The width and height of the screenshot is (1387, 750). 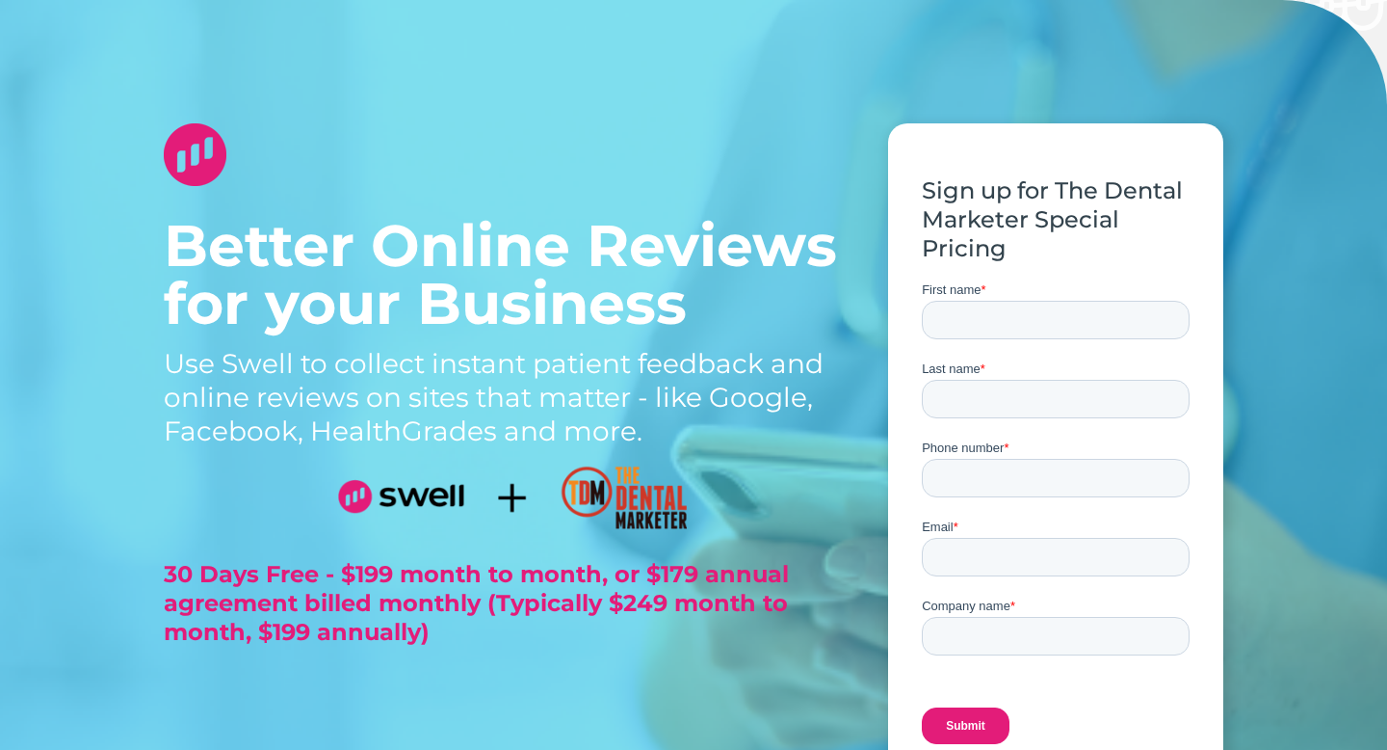 I want to click on span: Better Online Reviews for your Business, so click(x=500, y=274).